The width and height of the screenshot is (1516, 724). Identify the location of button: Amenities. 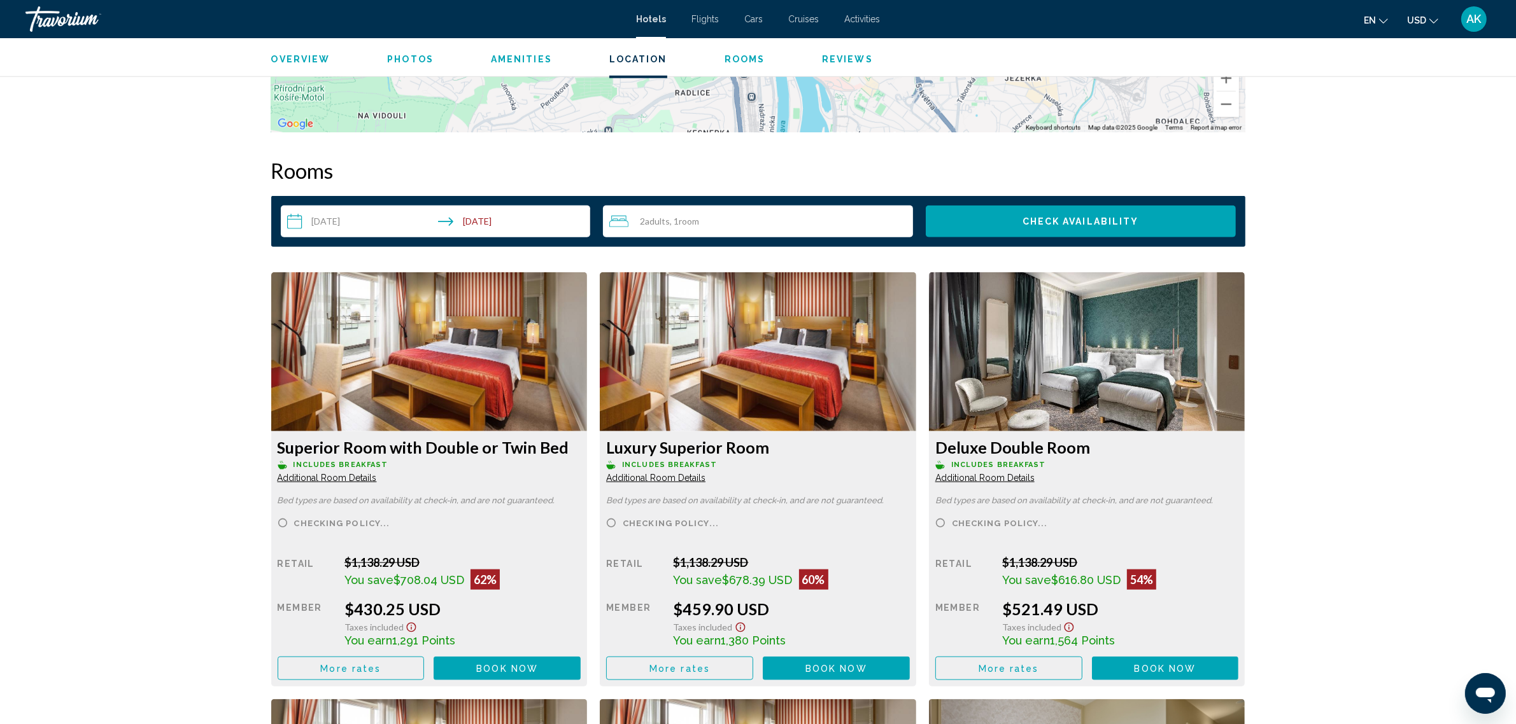
(521, 59).